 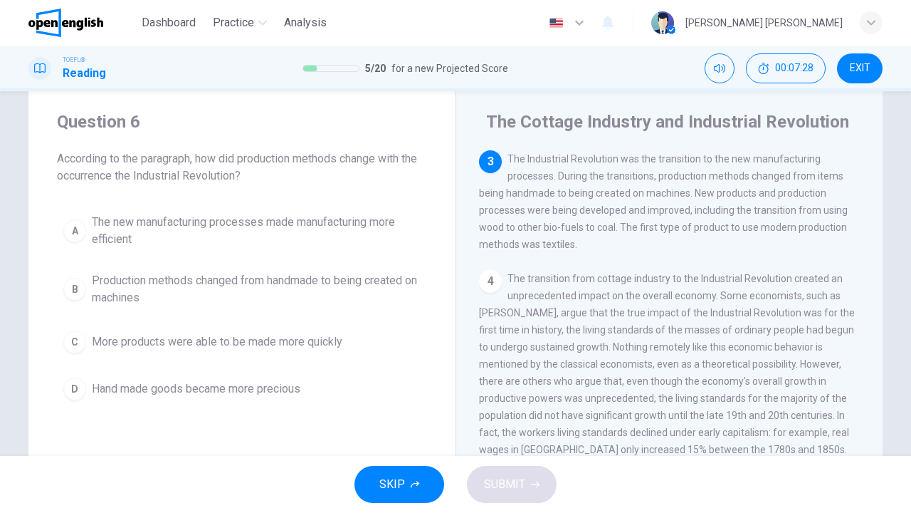 What do you see at coordinates (305, 23) in the screenshot?
I see `button: Analysis` at bounding box center [305, 23].